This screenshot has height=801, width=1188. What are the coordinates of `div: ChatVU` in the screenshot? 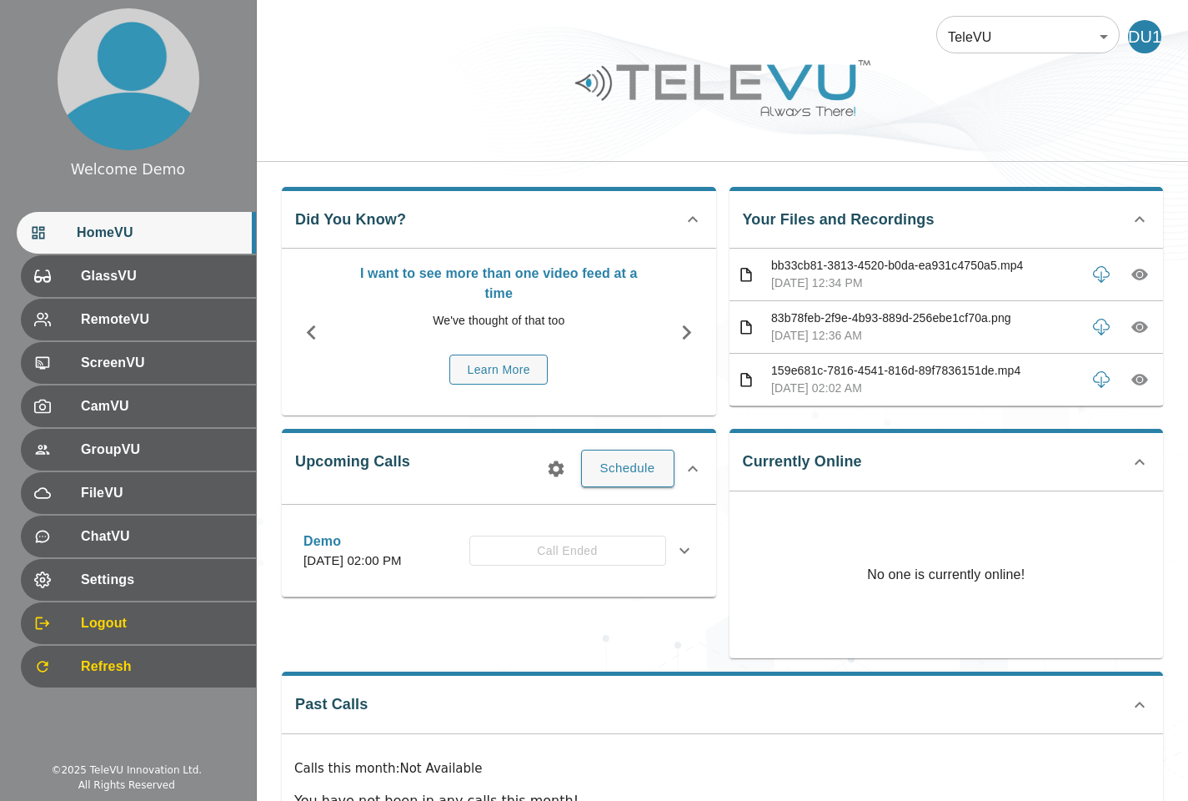 It's located at (138, 536).